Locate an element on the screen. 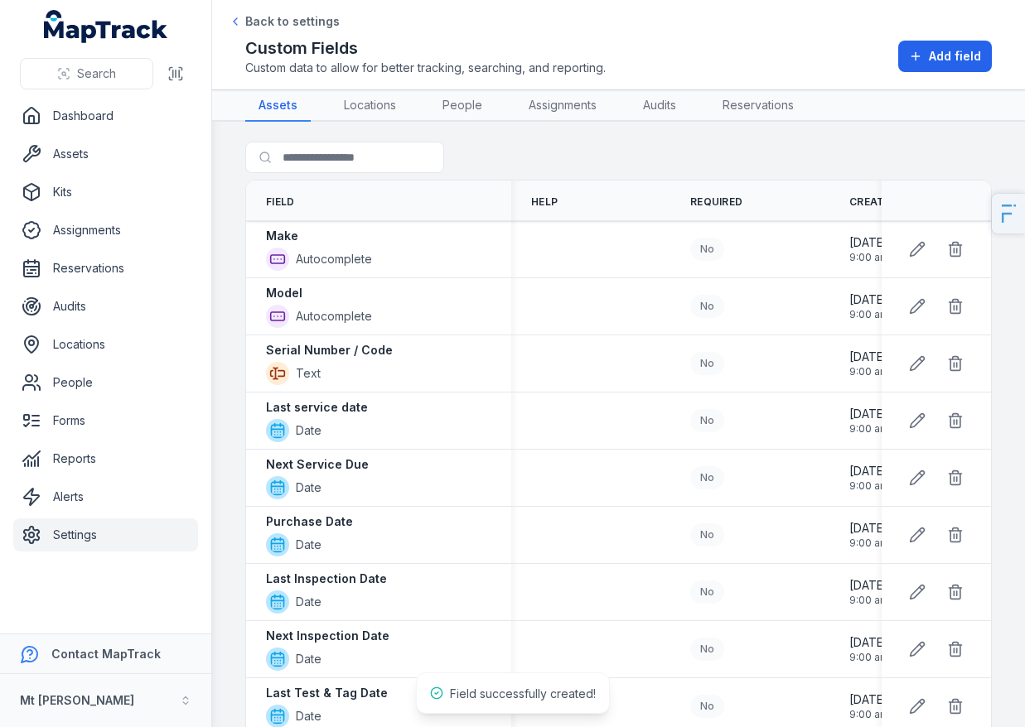 This screenshot has height=727, width=1025. strong: Last Test & Tag Date is located at coordinates (326, 693).